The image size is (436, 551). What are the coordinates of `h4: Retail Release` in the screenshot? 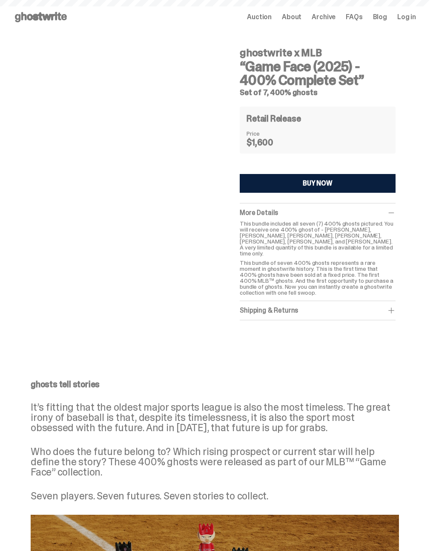 It's located at (274, 118).